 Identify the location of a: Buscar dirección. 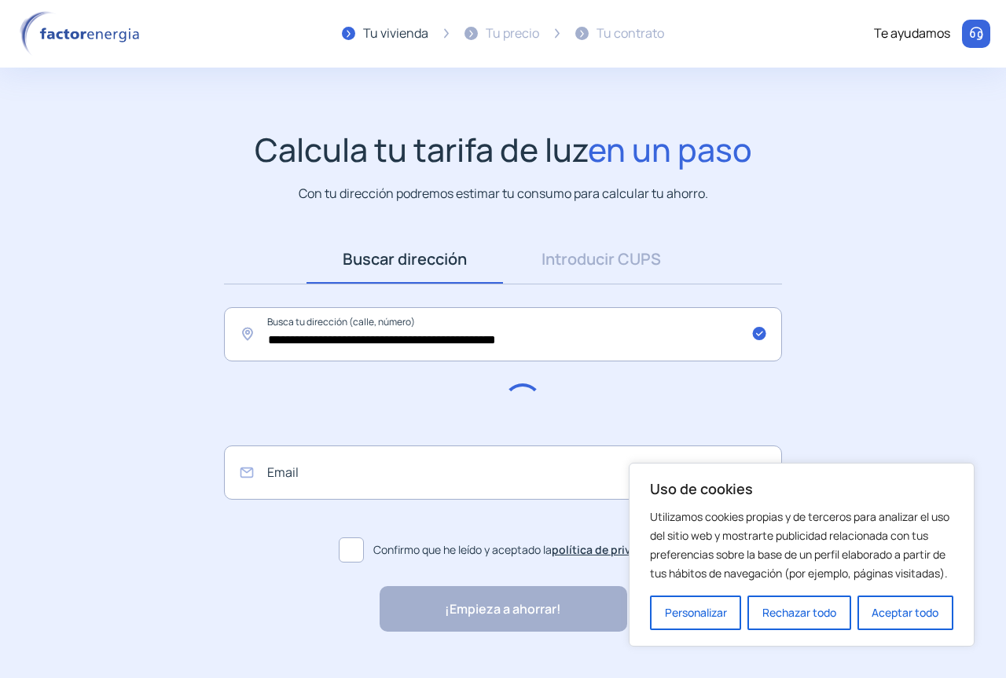
(405, 259).